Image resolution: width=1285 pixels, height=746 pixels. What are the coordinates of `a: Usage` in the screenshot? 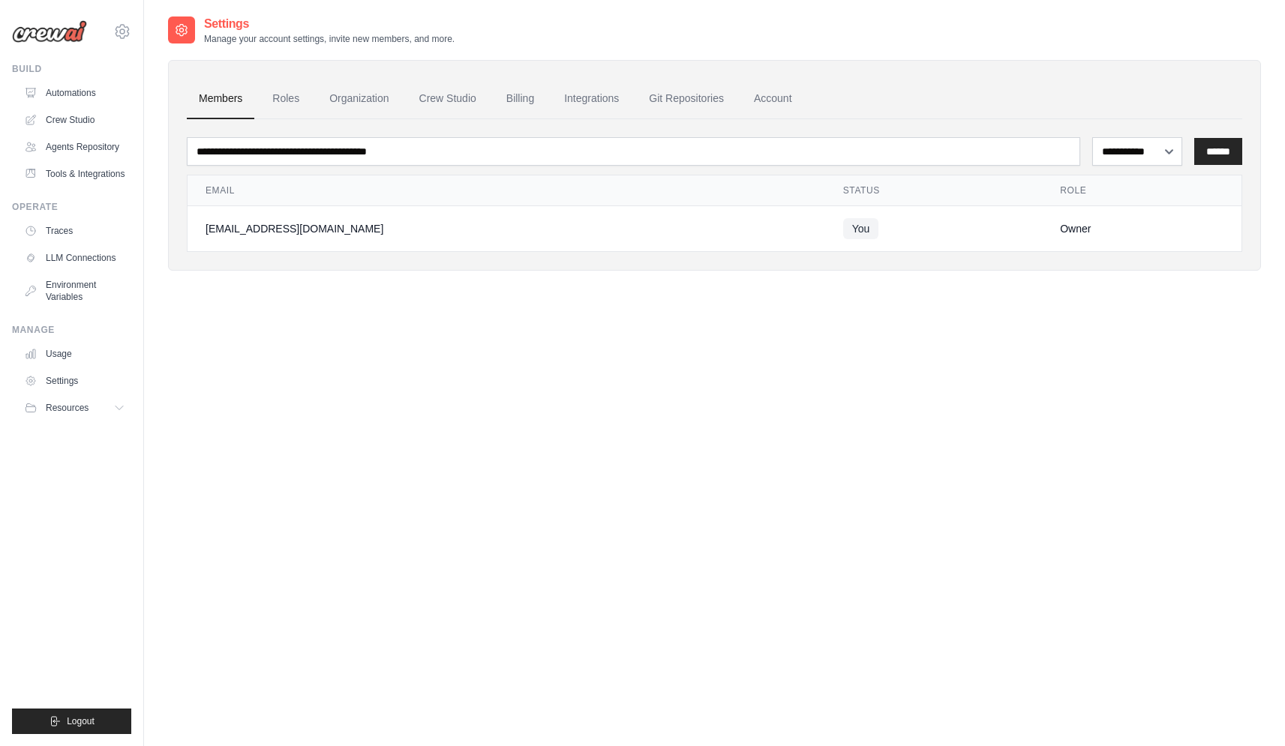 It's located at (74, 354).